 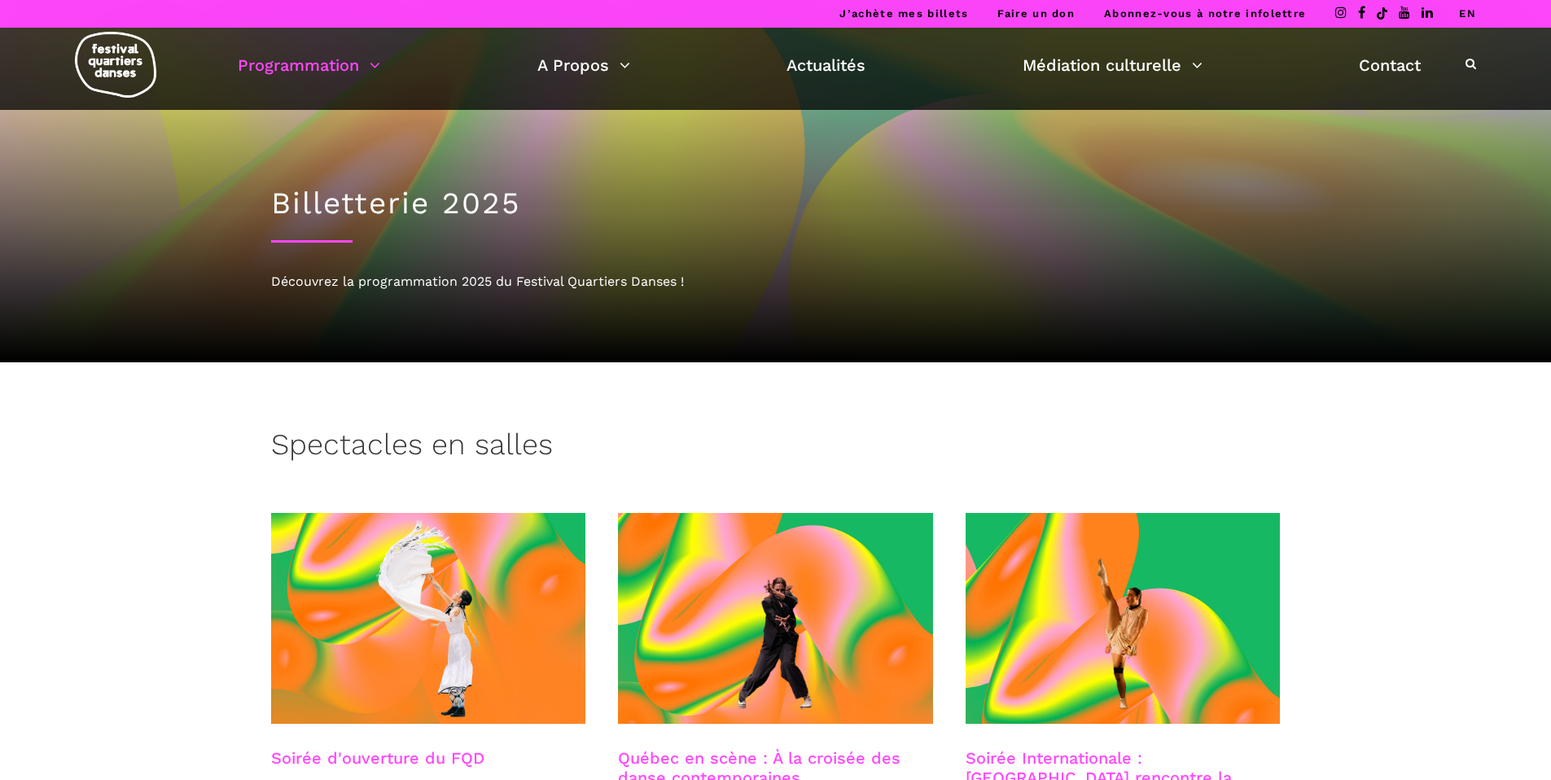 What do you see at coordinates (776, 282) in the screenshot?
I see `div: Découvrez la programmation 2025 du Festival Quartiers Danses !` at bounding box center [776, 282].